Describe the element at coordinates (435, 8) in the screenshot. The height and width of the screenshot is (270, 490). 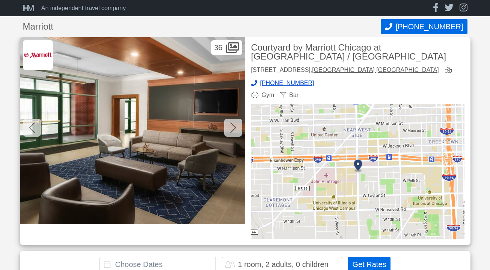
I see `a: facebook` at that location.